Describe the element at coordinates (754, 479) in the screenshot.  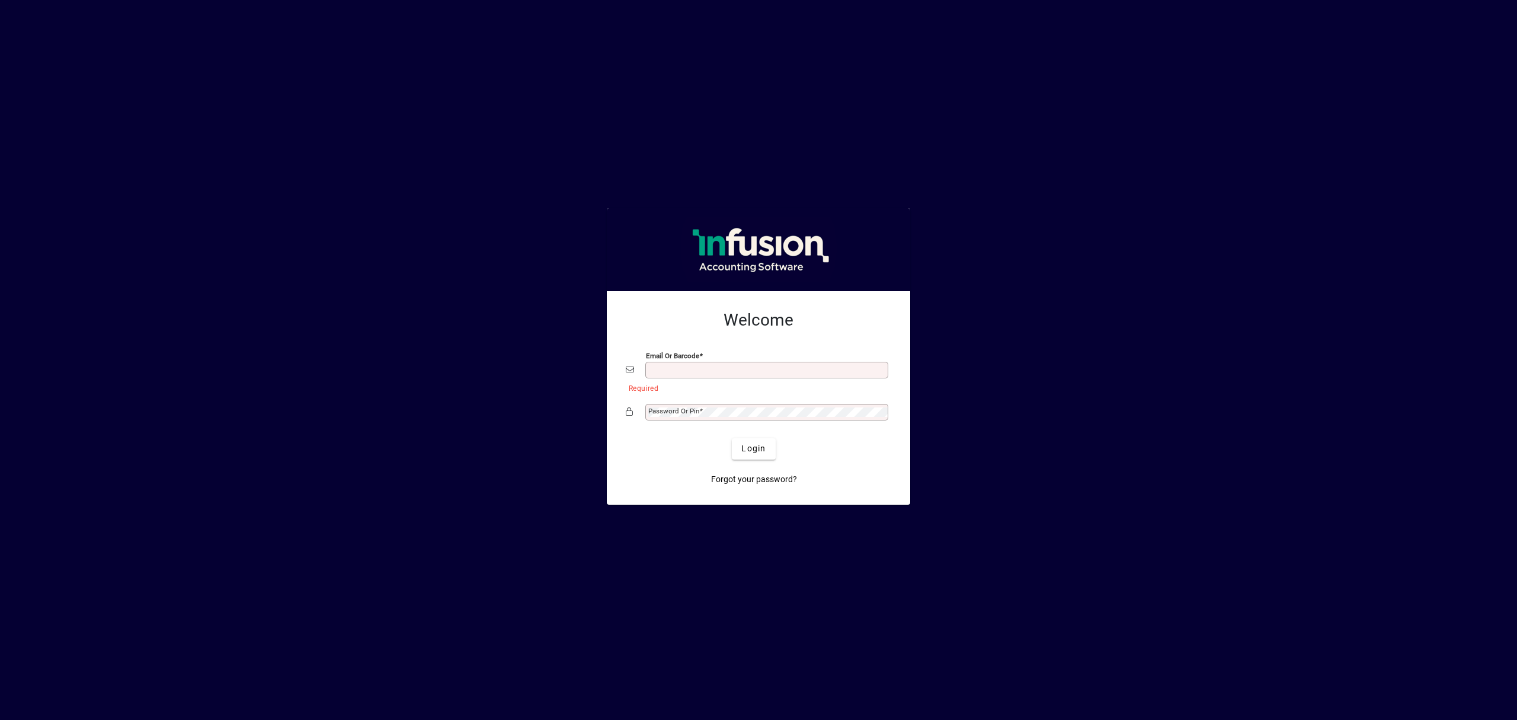
I see `span: Forgot your password?` at that location.